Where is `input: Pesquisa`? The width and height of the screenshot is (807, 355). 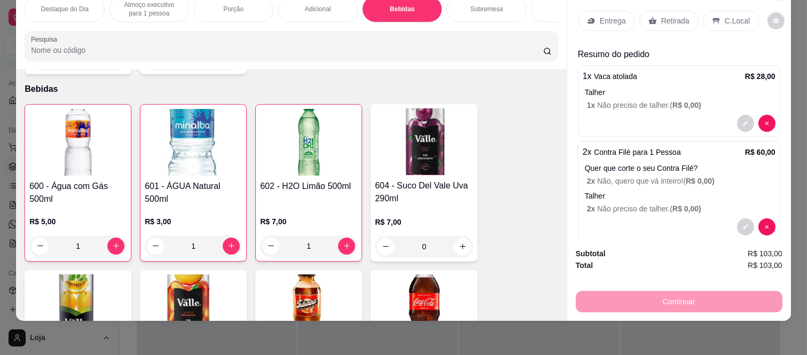
input: Pesquisa is located at coordinates (287, 50).